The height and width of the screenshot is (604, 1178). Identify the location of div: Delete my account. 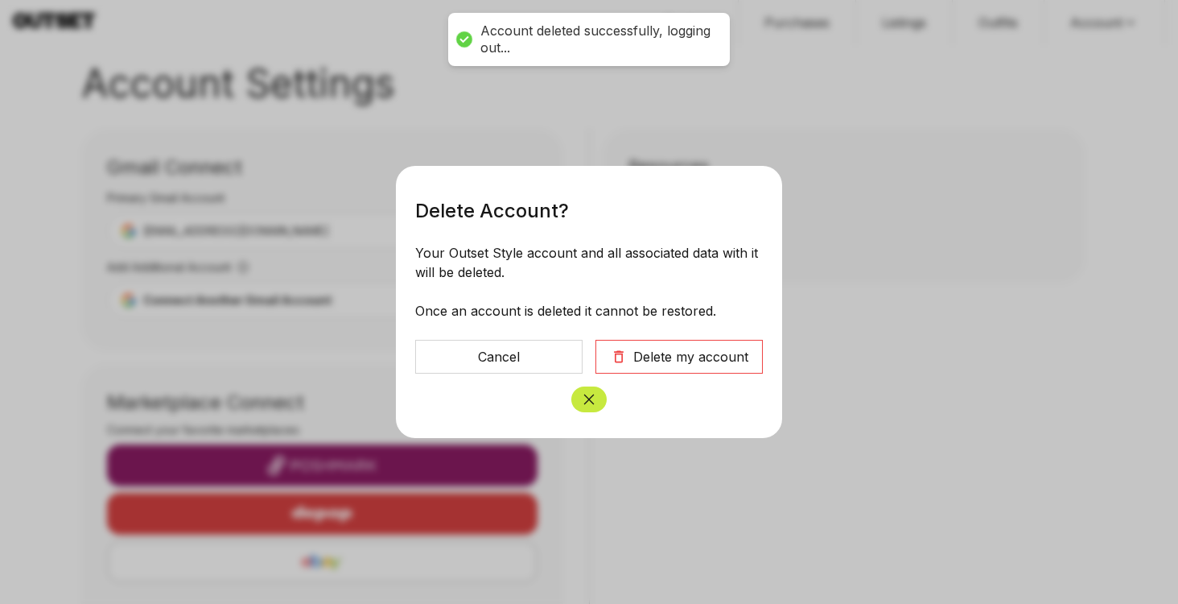
(690, 356).